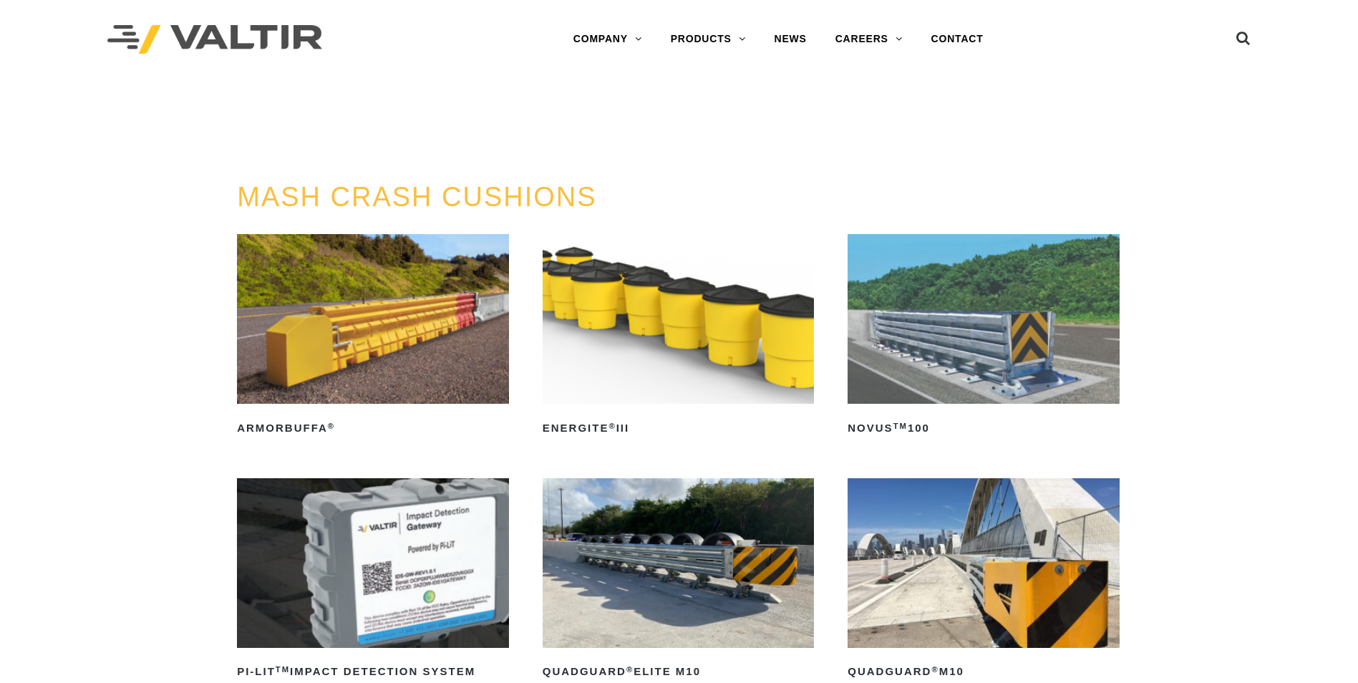 This screenshot has height=683, width=1358. What do you see at coordinates (215, 39) in the screenshot?
I see `img: Valtir` at bounding box center [215, 39].